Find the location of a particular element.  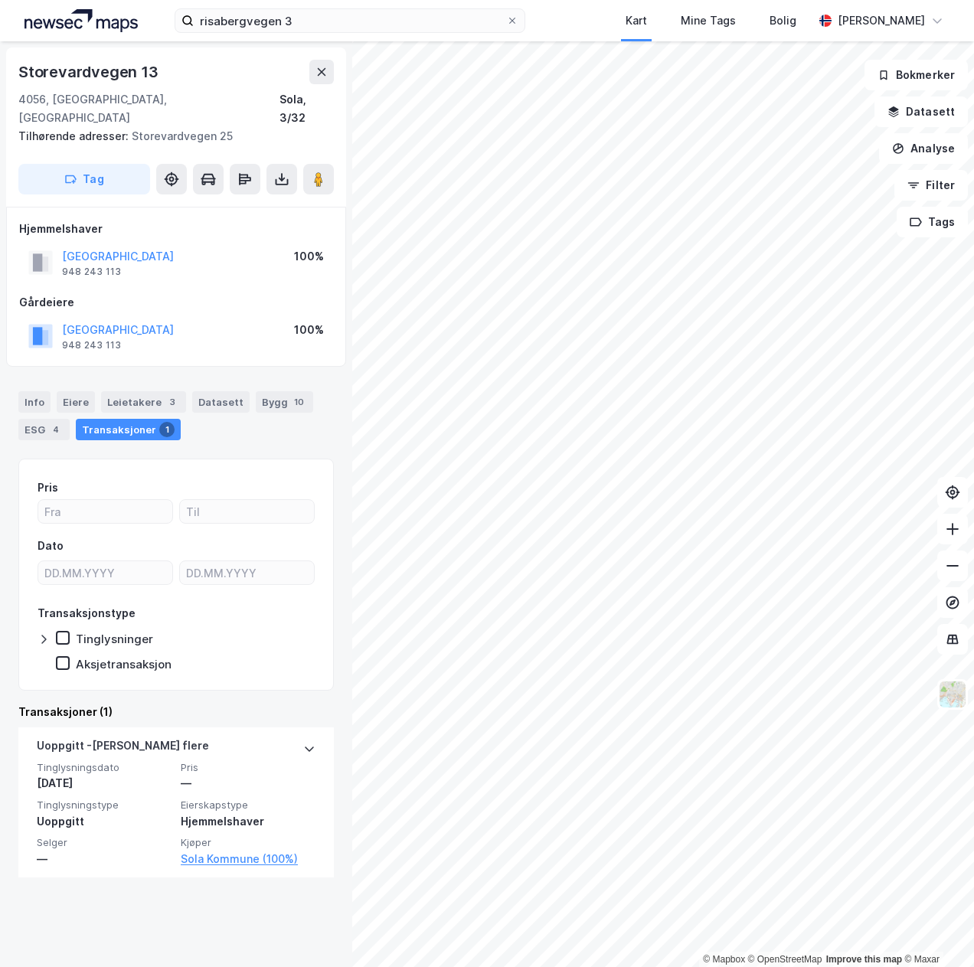

button: Analyse is located at coordinates (924, 149).